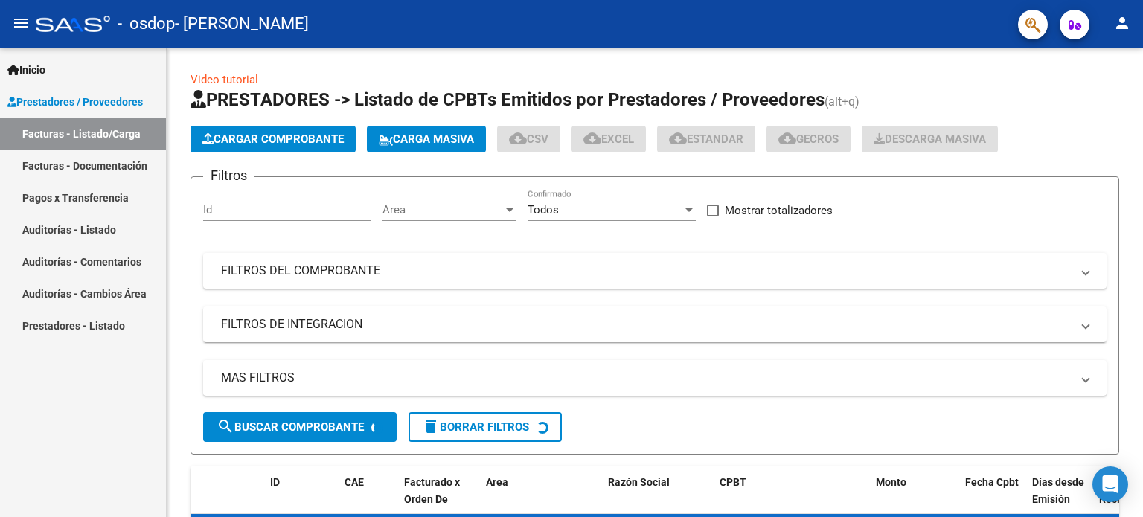 The width and height of the screenshot is (1143, 517). Describe the element at coordinates (930, 139) in the screenshot. I see `span: Descarga Masiva` at that location.